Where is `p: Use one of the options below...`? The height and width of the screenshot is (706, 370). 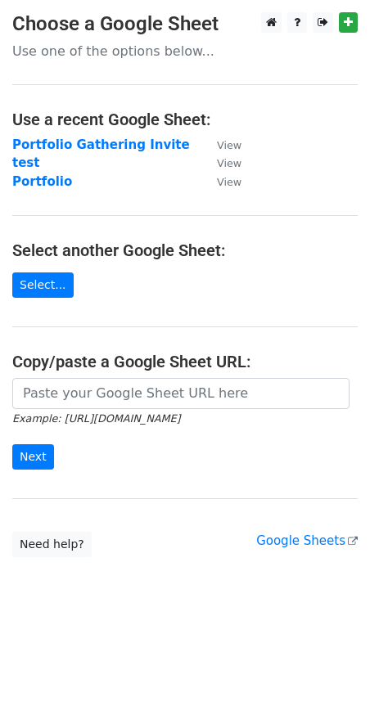 p: Use one of the options below... is located at coordinates (185, 51).